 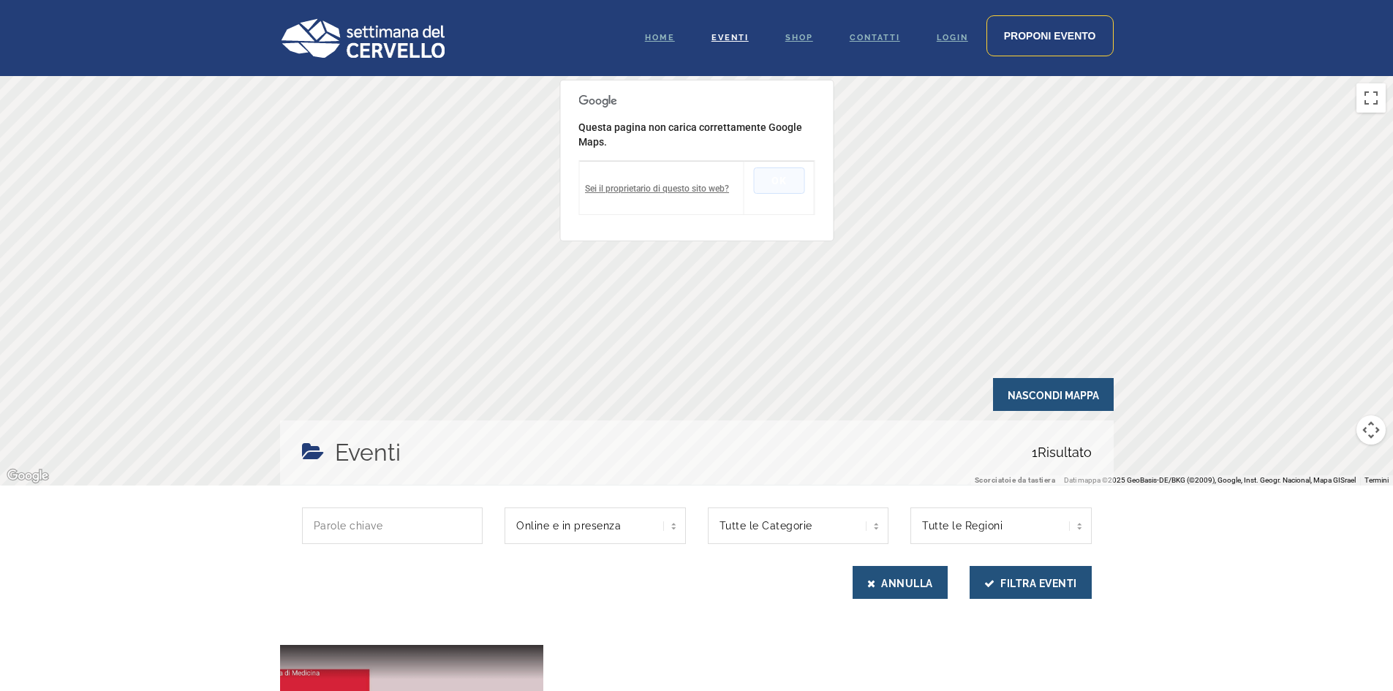 I want to click on a: Termini (si apre in una nuova scheda), so click(x=1376, y=480).